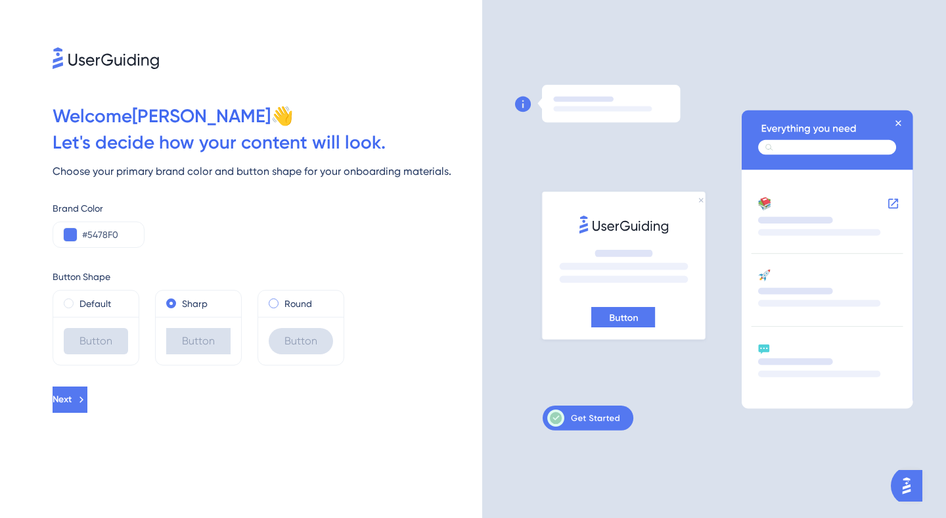  What do you see at coordinates (298, 303) in the screenshot?
I see `label: Round` at bounding box center [298, 303].